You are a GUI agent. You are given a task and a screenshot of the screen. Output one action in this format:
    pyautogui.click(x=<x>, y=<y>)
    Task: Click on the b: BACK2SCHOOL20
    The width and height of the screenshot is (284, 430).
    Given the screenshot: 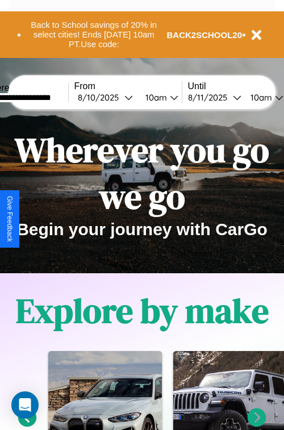 What is the action you would take?
    pyautogui.click(x=205, y=35)
    